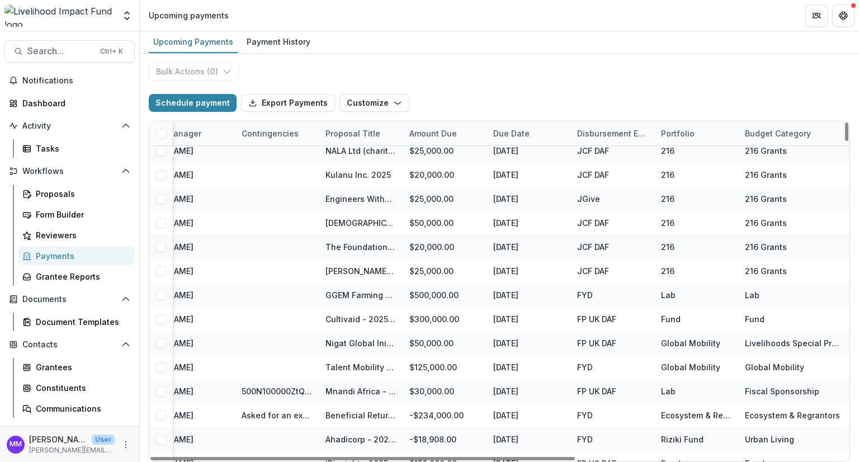  I want to click on div: Constituents, so click(81, 388).